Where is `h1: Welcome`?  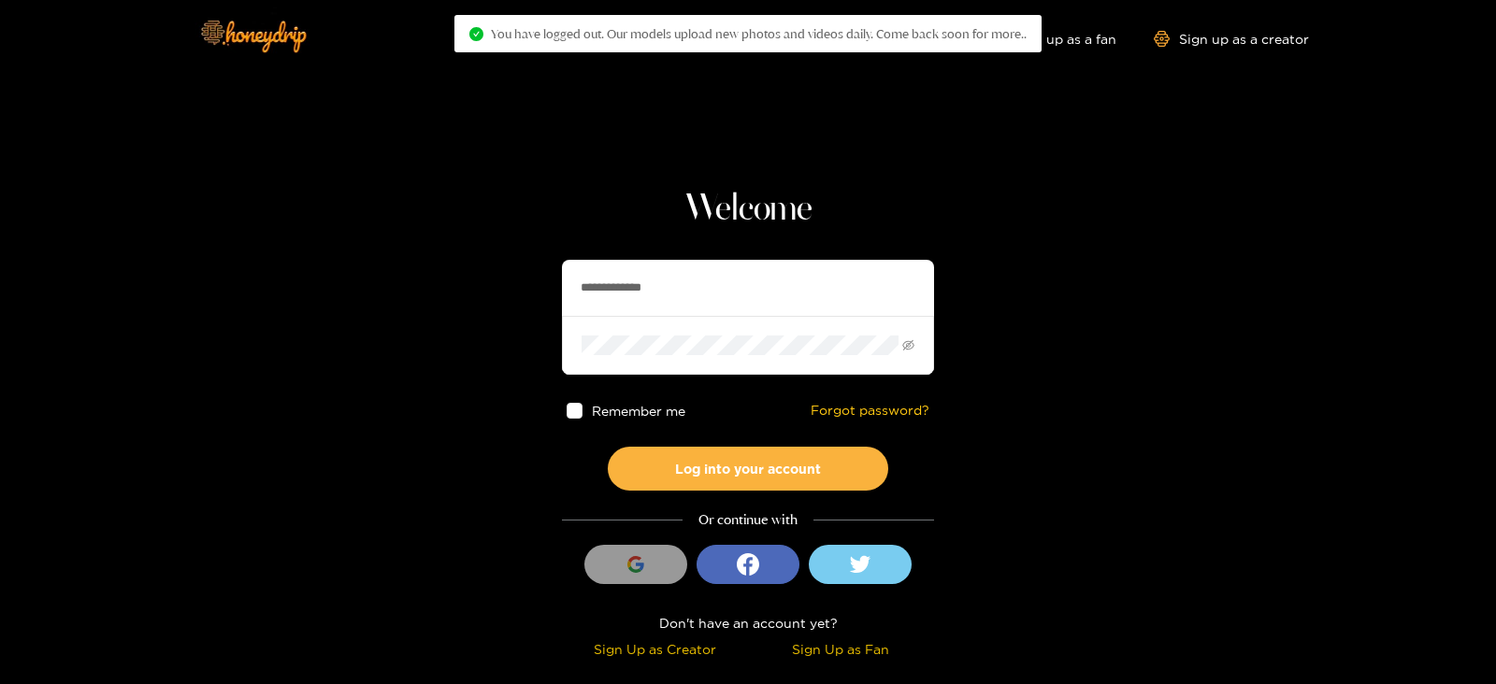 h1: Welcome is located at coordinates (748, 209).